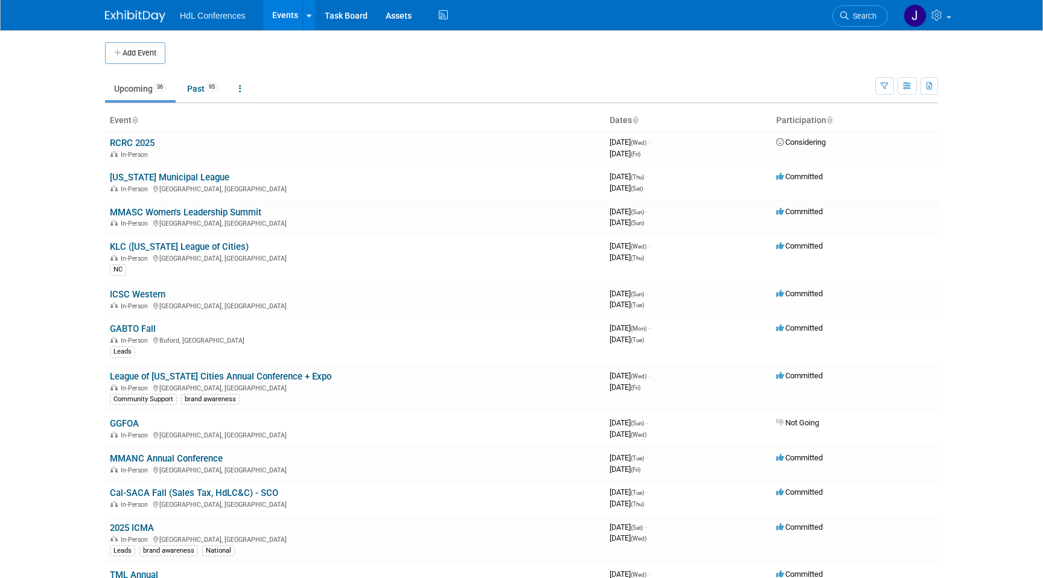 The height and width of the screenshot is (578, 1043). What do you see at coordinates (863, 16) in the screenshot?
I see `span: Search` at bounding box center [863, 16].